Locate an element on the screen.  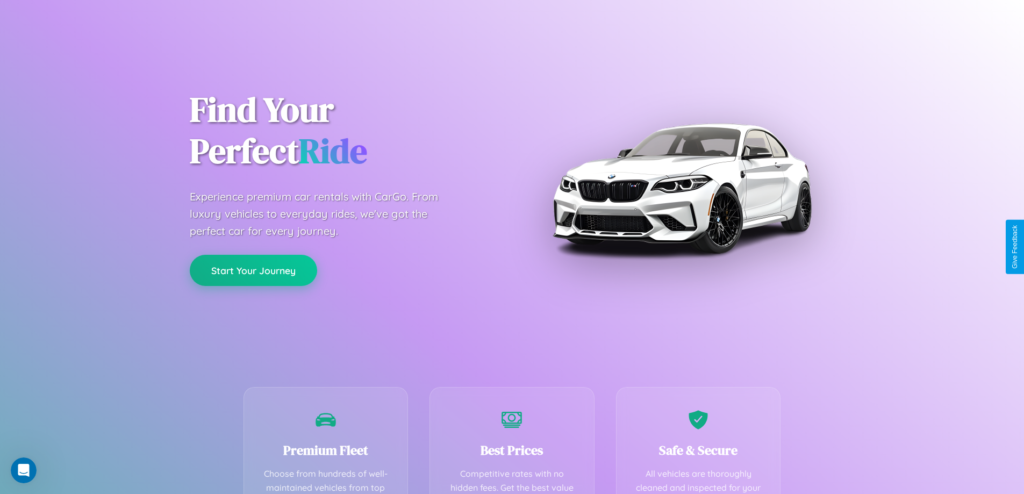
span: Ride is located at coordinates (333, 150).